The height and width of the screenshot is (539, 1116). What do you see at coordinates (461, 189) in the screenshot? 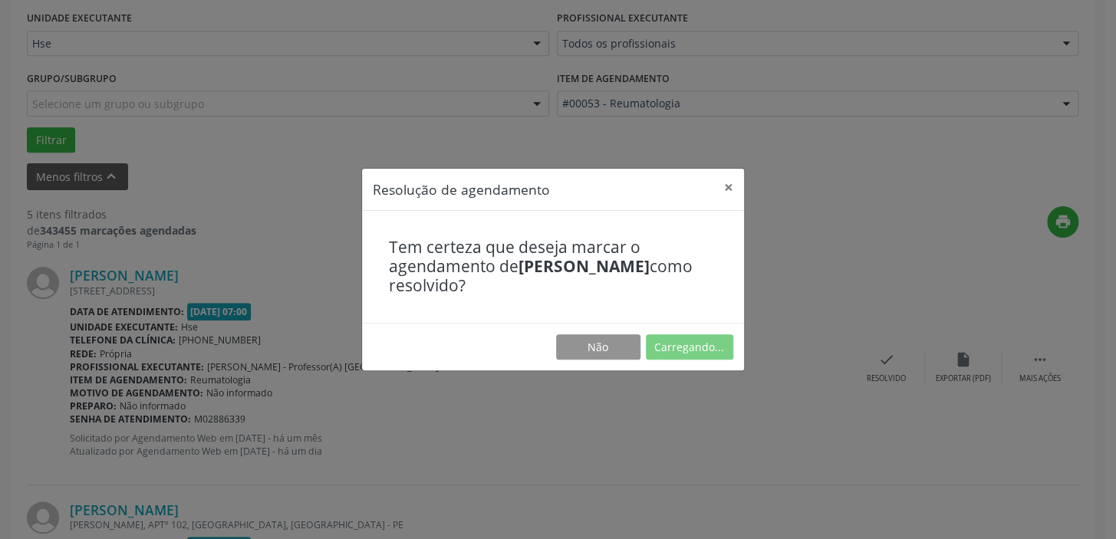
I see `h5: Resolução de agendamento` at bounding box center [461, 189].